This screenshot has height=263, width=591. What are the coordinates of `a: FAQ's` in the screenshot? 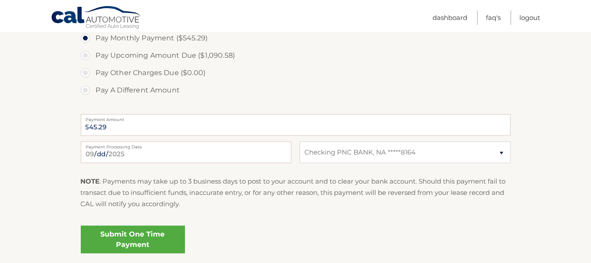 It's located at (493, 17).